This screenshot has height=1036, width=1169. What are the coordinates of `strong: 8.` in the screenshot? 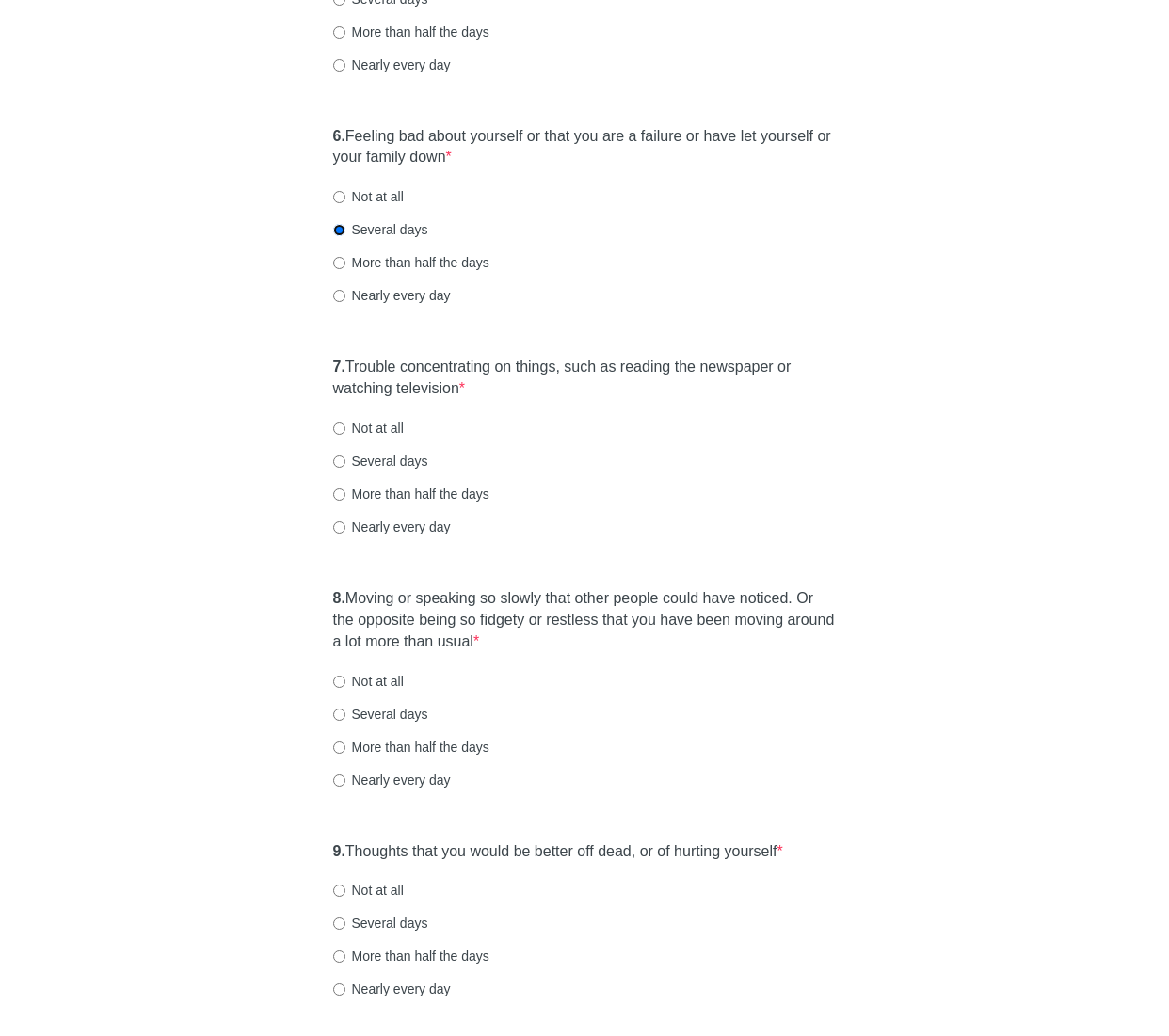 It's located at (339, 598).